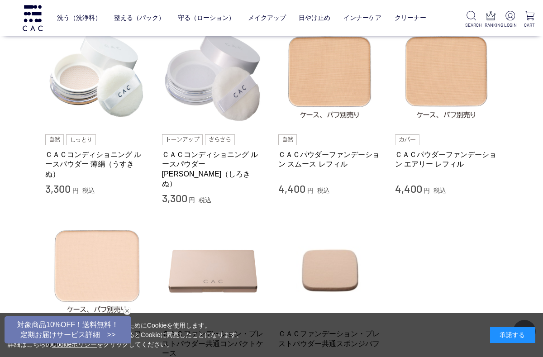 Image resolution: width=543 pixels, height=357 pixels. Describe the element at coordinates (314, 18) in the screenshot. I see `a: 日やけ止め` at that location.